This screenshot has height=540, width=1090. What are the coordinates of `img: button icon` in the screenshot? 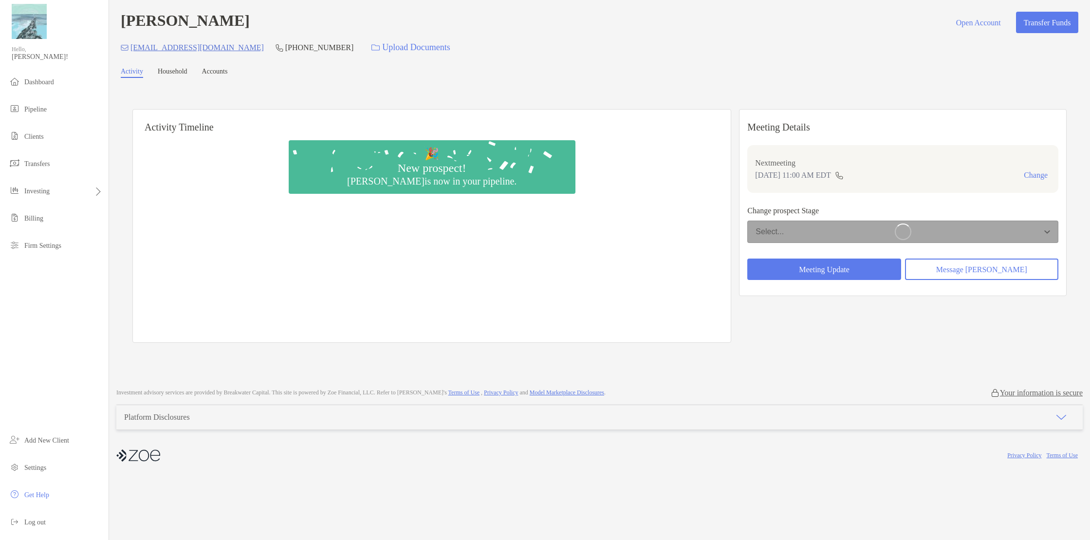 It's located at (375, 48).